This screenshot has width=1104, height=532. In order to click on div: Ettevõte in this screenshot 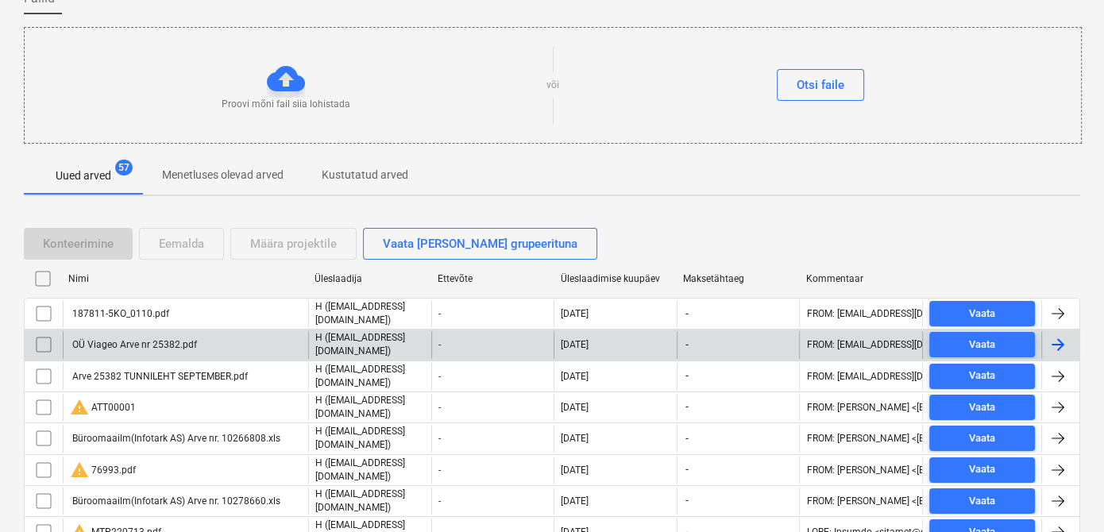, I will do `click(492, 279)`.